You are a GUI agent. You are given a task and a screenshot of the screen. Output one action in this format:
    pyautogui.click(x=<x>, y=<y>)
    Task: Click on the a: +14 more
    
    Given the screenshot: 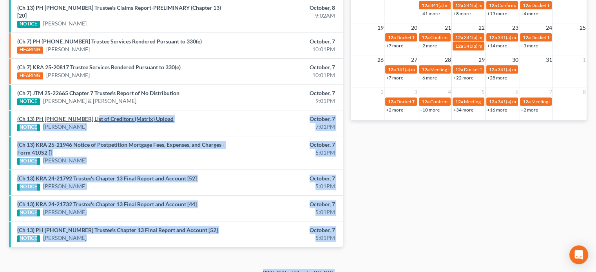 What is the action you would take?
    pyautogui.click(x=497, y=45)
    